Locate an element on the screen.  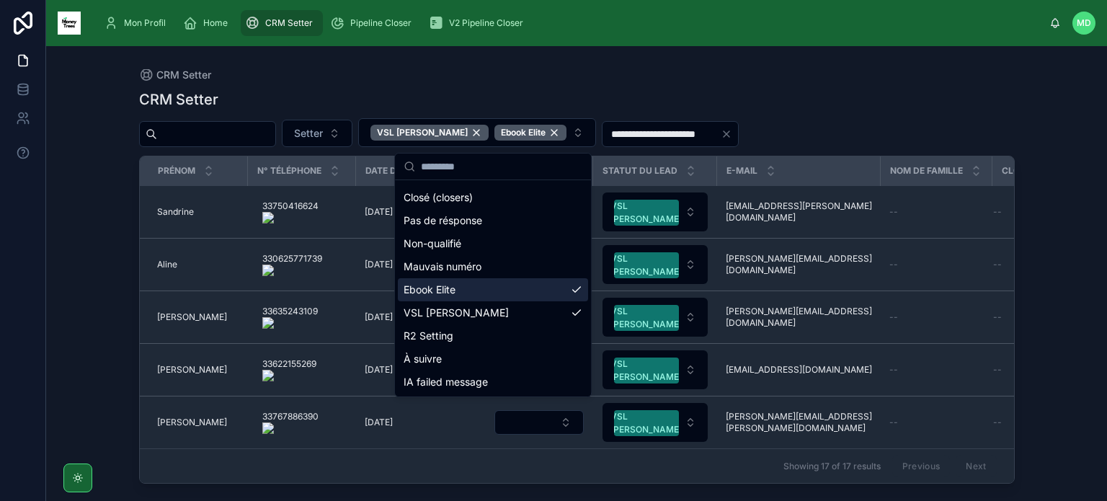
div: Suggestions is located at coordinates (493, 288).